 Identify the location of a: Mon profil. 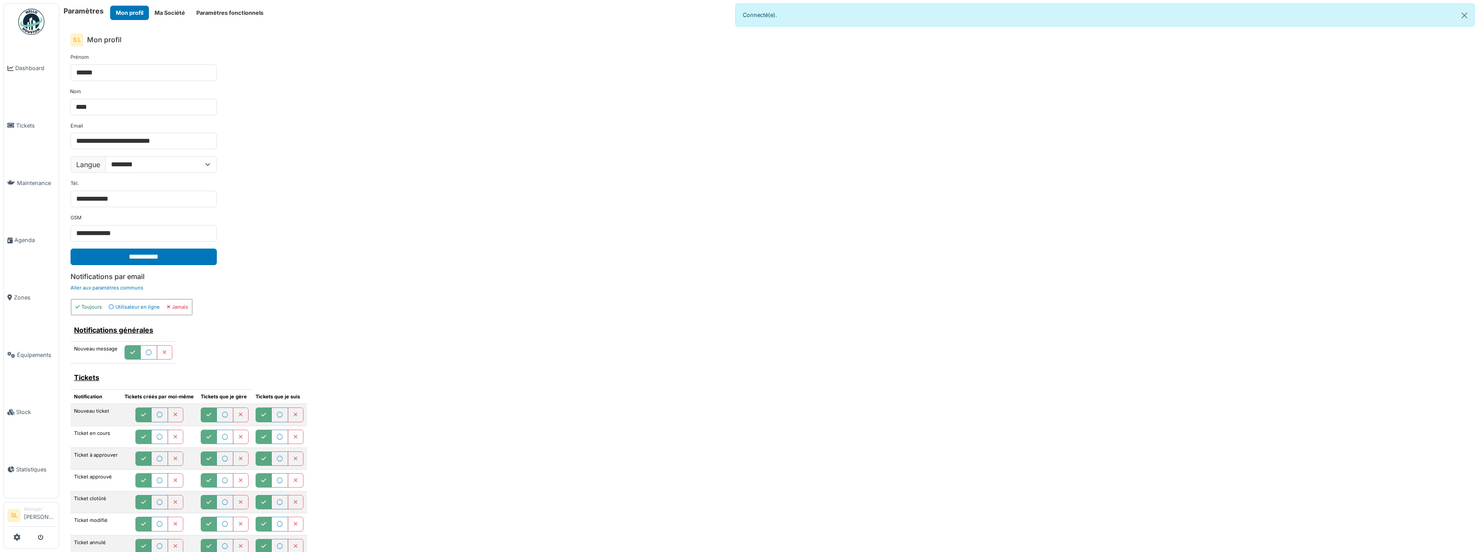
(129, 13).